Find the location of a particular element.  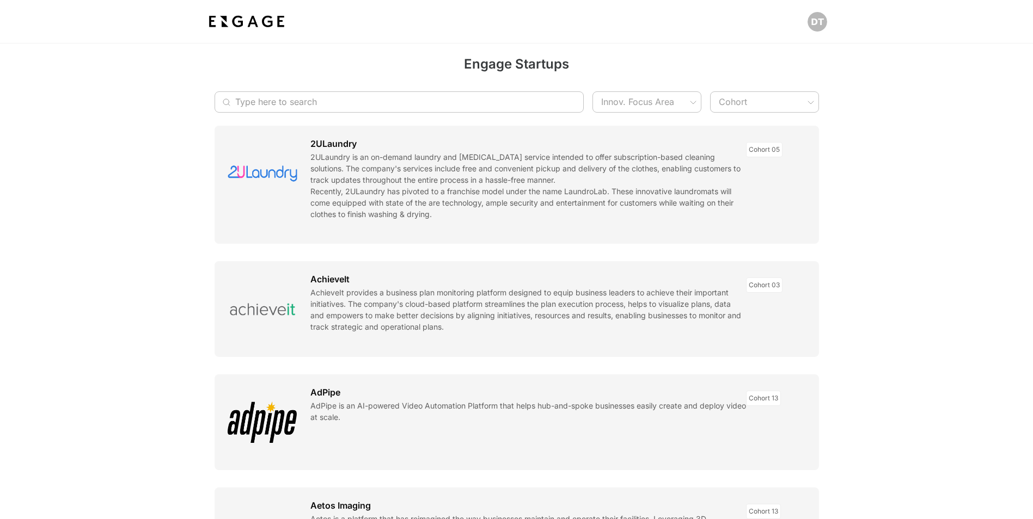

button: Open profile menu is located at coordinates (817, 22).